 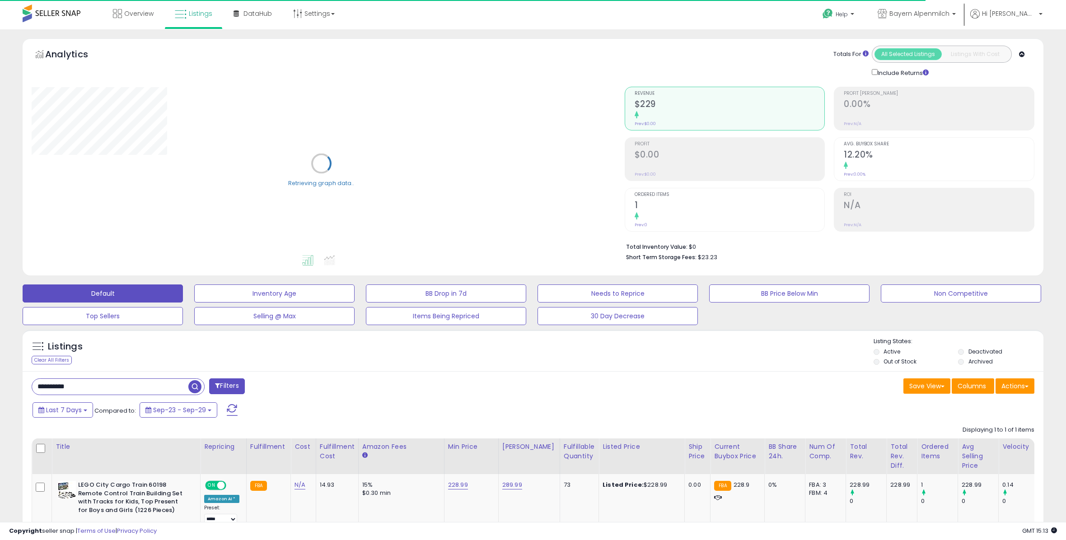 What do you see at coordinates (274, 294) in the screenshot?
I see `button: Inventory Age` at bounding box center [274, 294].